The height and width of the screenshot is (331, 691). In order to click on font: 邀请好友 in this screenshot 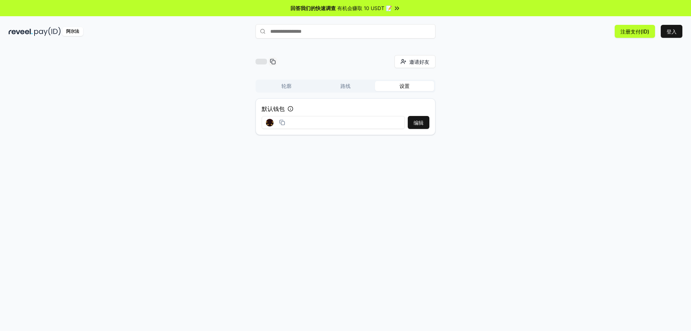, I will do `click(419, 62)`.